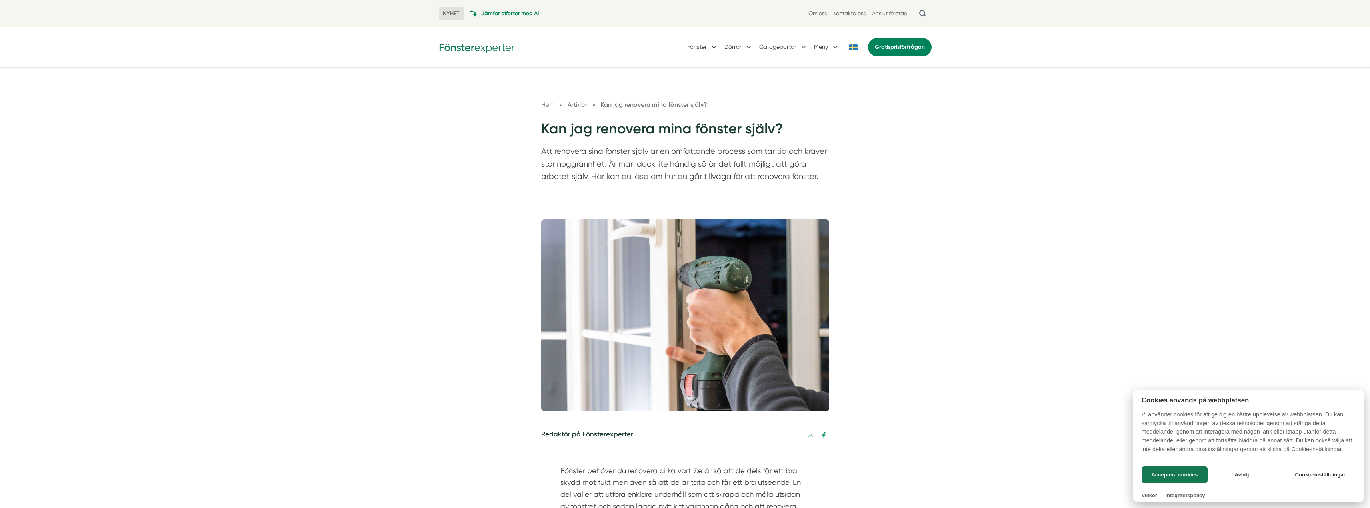 The image size is (1370, 508). What do you see at coordinates (1149, 496) in the screenshot?
I see `a: Villkor` at bounding box center [1149, 496].